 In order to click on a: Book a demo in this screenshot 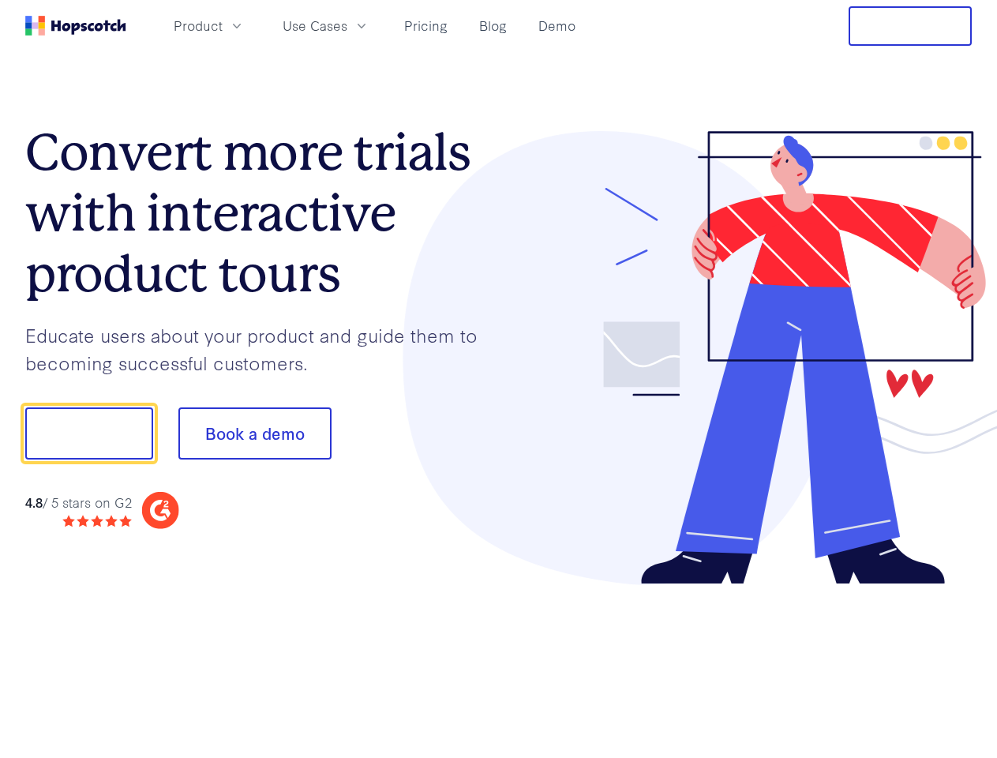, I will do `click(255, 433)`.